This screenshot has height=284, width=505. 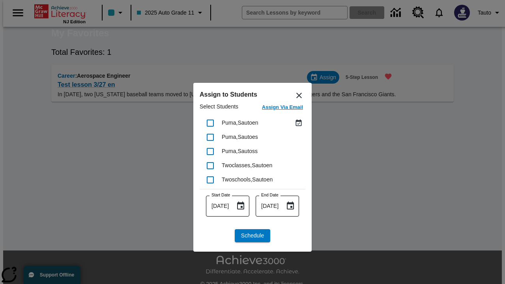 I want to click on span: Twoschools , Sautoen, so click(x=247, y=180).